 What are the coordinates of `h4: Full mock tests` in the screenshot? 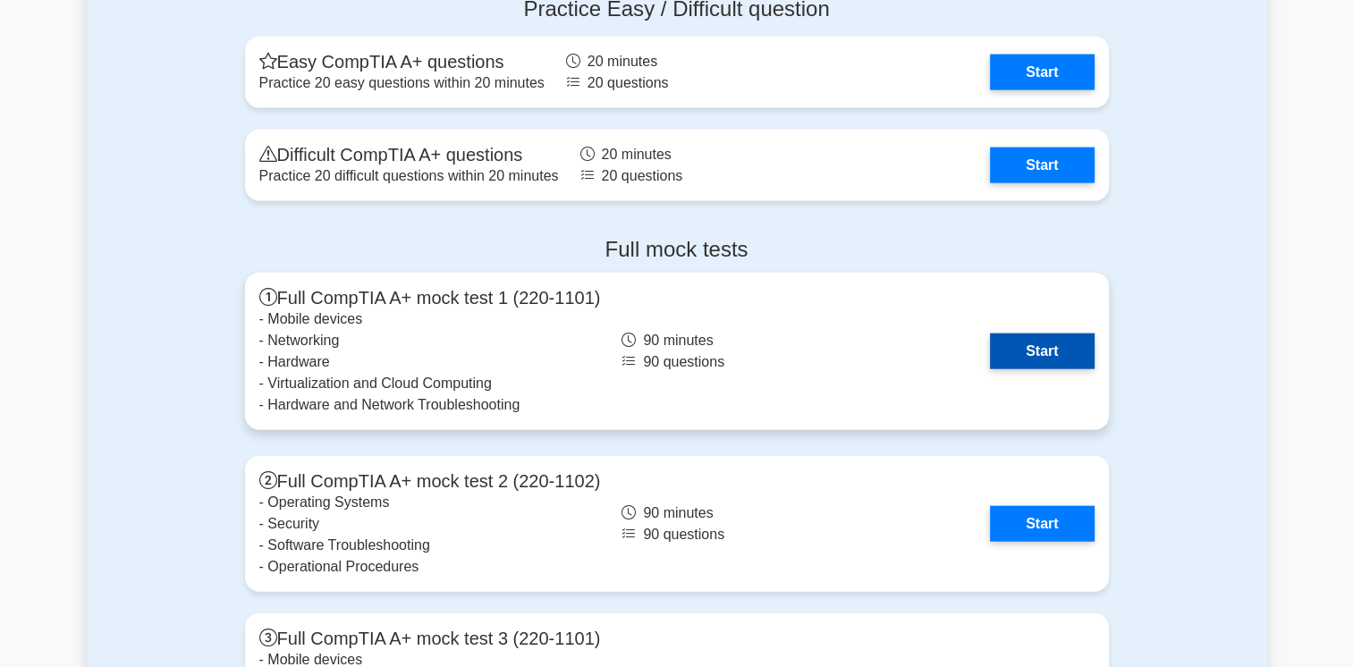 It's located at (677, 249).